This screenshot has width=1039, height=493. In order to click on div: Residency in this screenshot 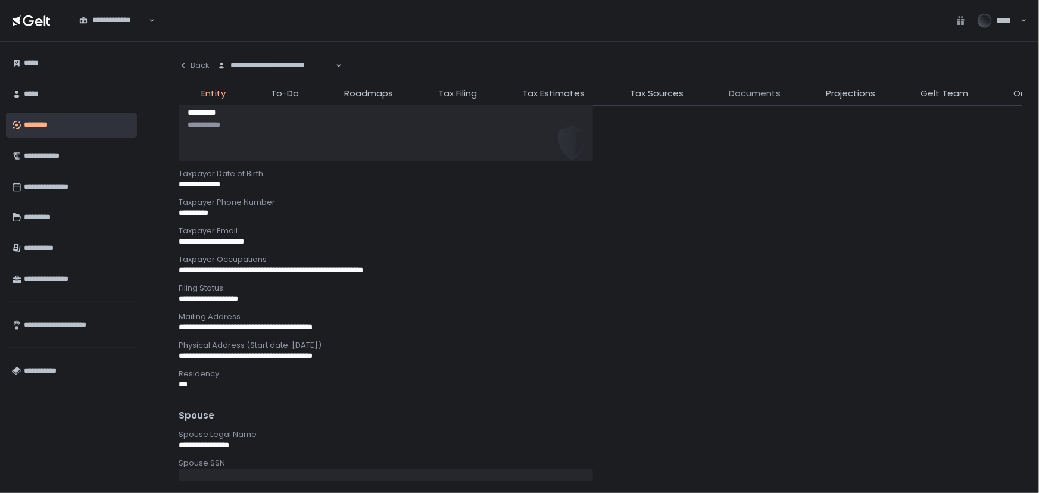, I will do `click(600, 374)`.